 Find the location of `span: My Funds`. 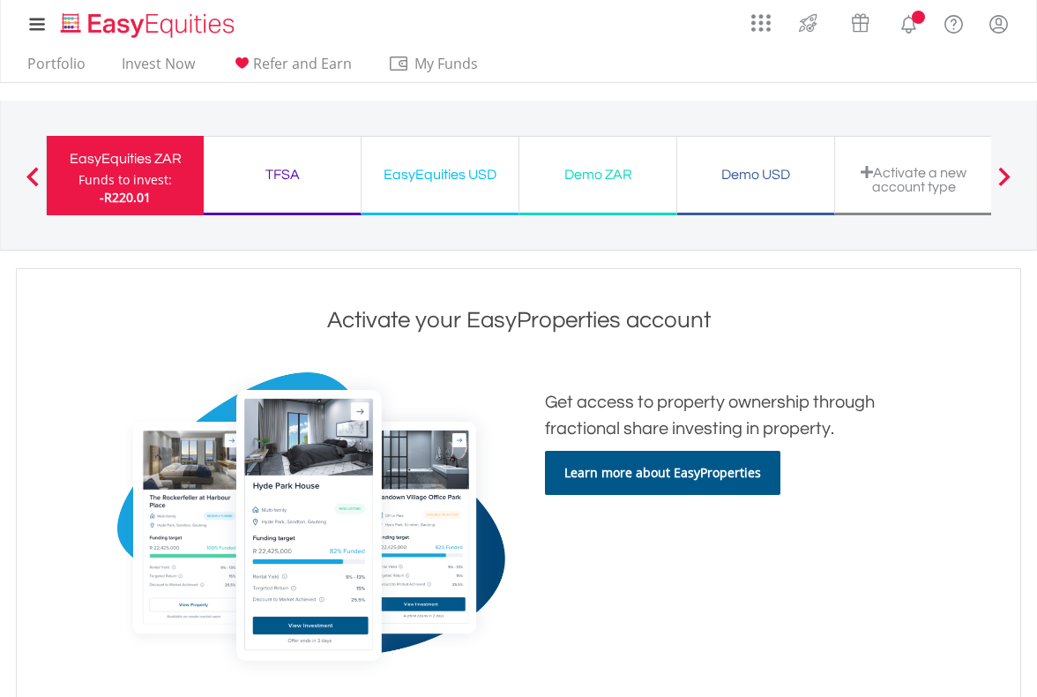

span: My Funds is located at coordinates (445, 64).